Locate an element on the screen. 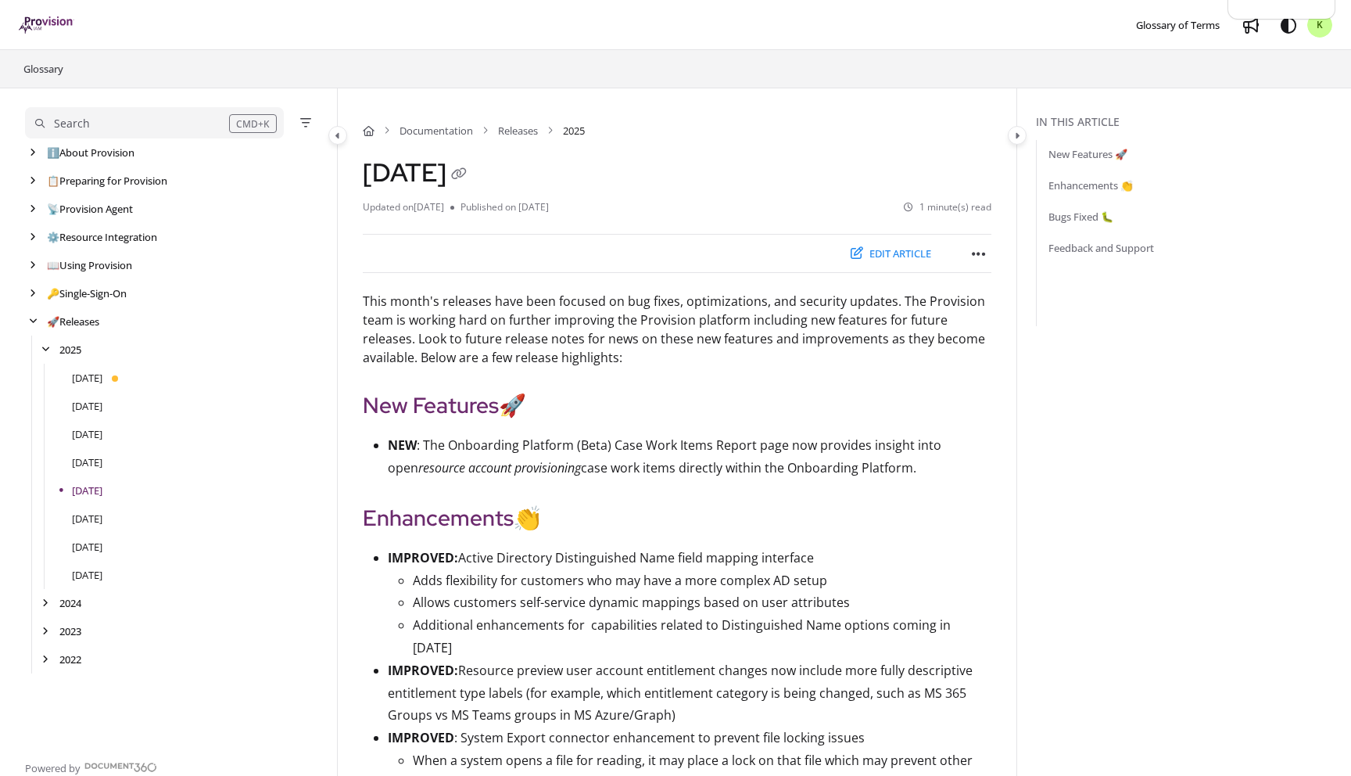  a: Home is located at coordinates (368, 131).